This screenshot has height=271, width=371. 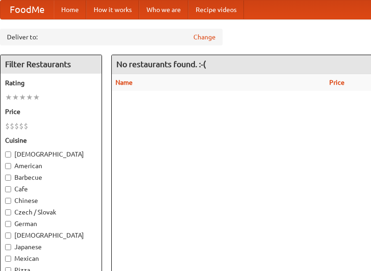 I want to click on h5: Cuisine, so click(x=51, y=140).